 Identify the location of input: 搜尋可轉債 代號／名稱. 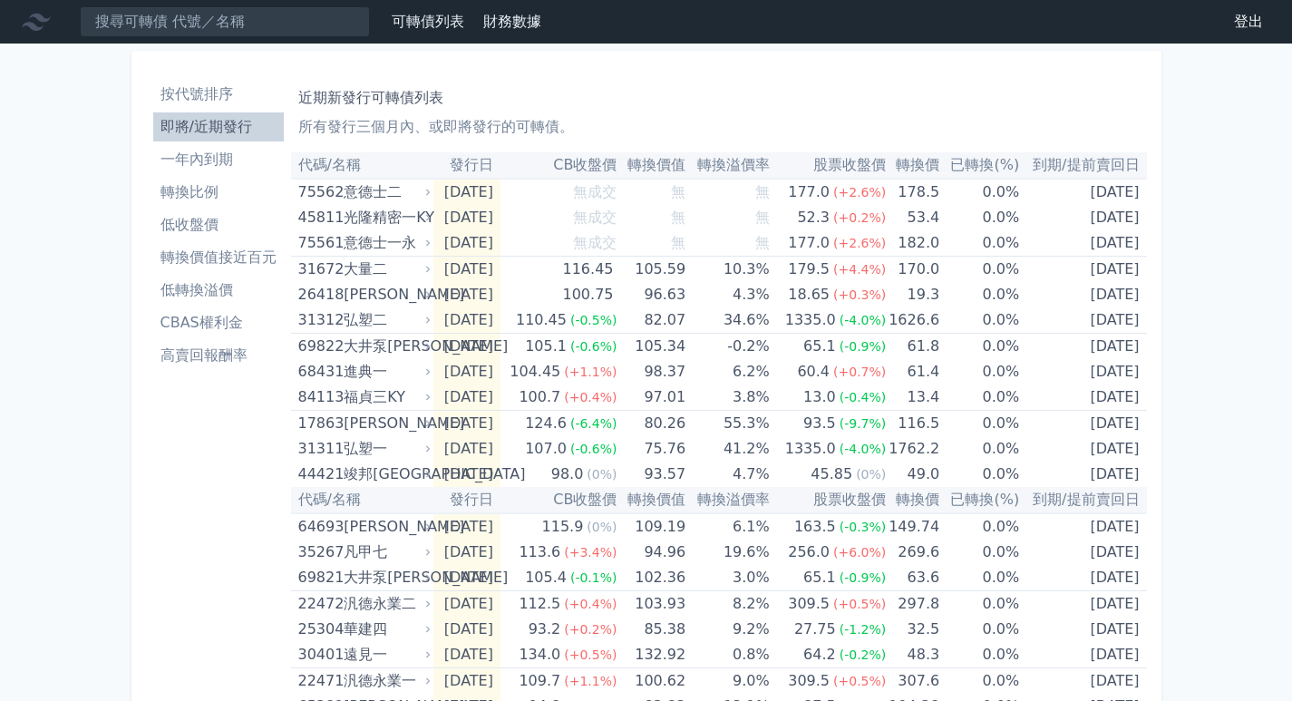
(225, 22).